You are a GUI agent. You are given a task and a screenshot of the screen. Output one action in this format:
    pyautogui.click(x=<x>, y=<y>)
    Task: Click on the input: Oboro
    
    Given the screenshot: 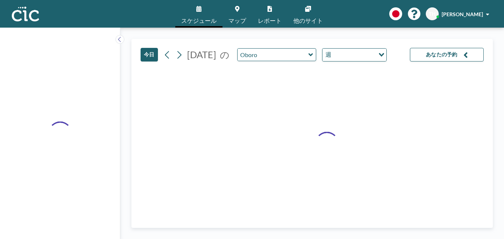 What is the action you would take?
    pyautogui.click(x=273, y=55)
    